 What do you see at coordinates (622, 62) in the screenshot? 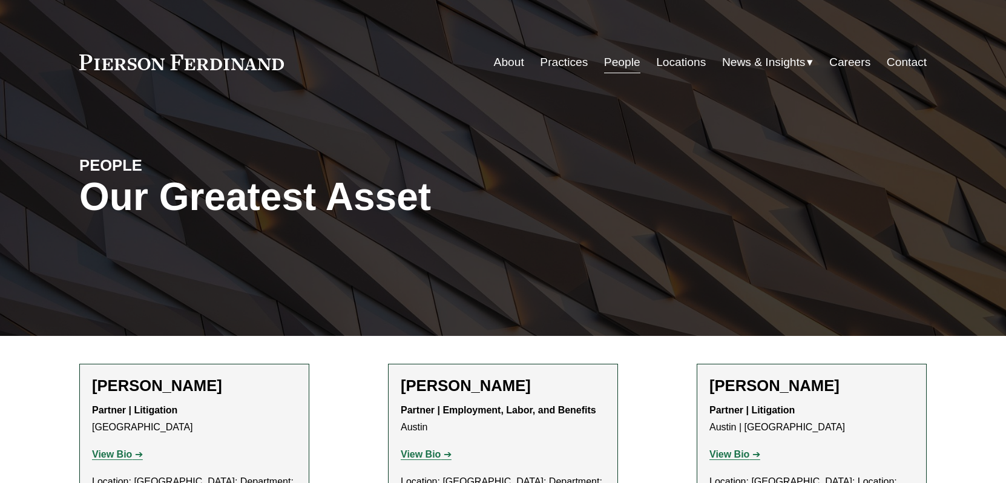
I see `a: People` at bounding box center [622, 62].